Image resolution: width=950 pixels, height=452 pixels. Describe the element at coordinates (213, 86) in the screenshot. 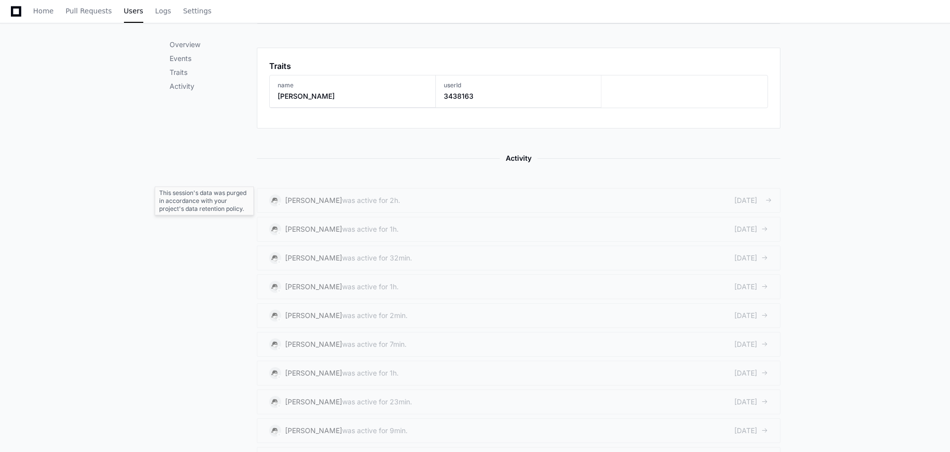

I see `p: Activity` at that location.